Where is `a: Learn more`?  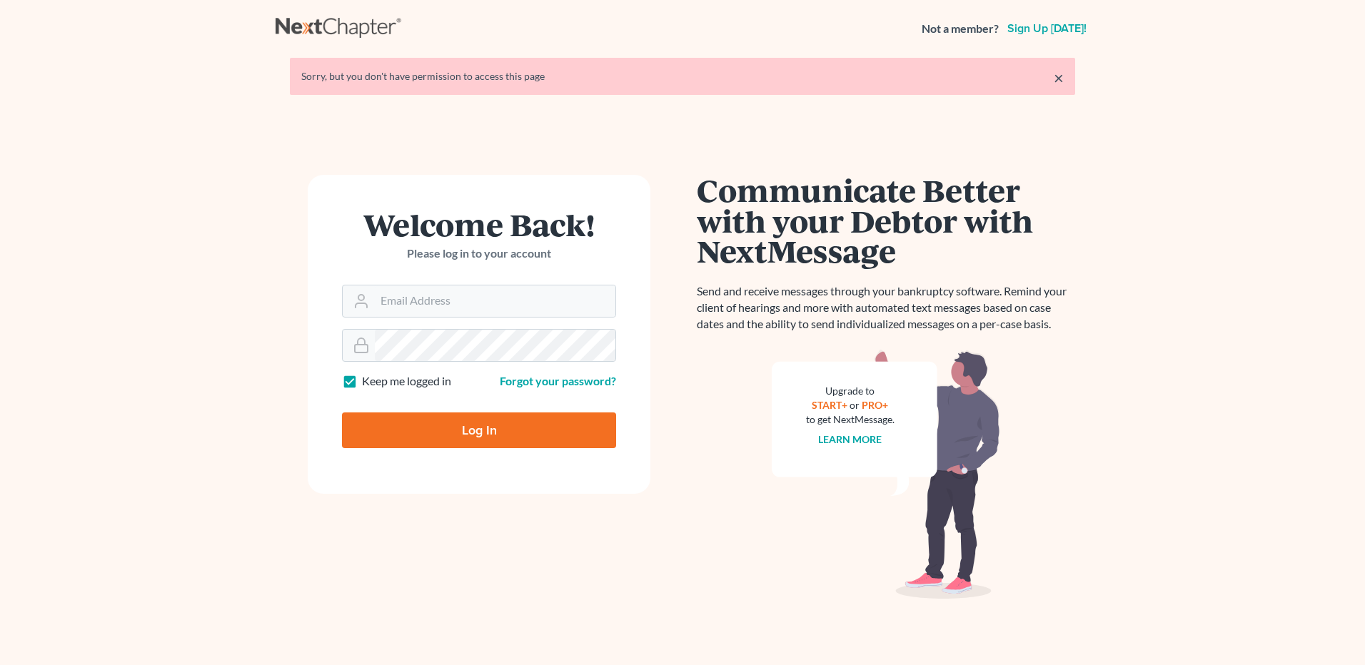 a: Learn more is located at coordinates (850, 439).